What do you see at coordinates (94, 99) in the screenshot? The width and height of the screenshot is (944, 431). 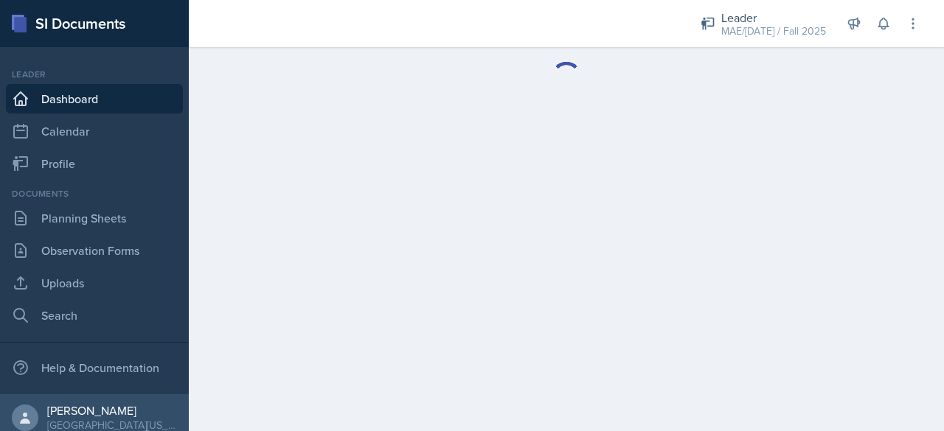 I see `a: Dashboard` at bounding box center [94, 99].